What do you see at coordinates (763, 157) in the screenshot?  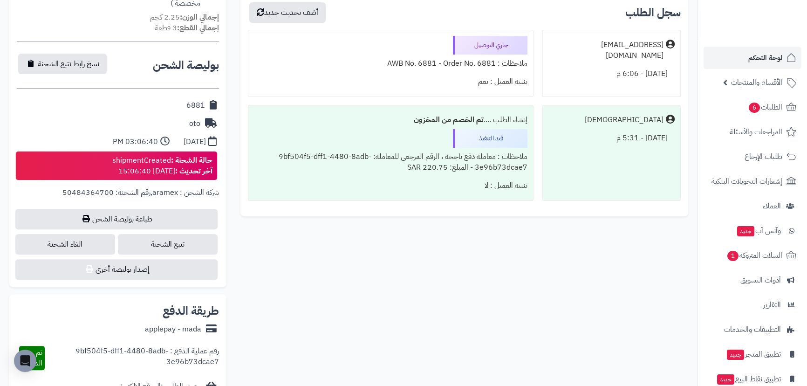 I see `span: طلبات الإرجاع` at bounding box center [763, 157].